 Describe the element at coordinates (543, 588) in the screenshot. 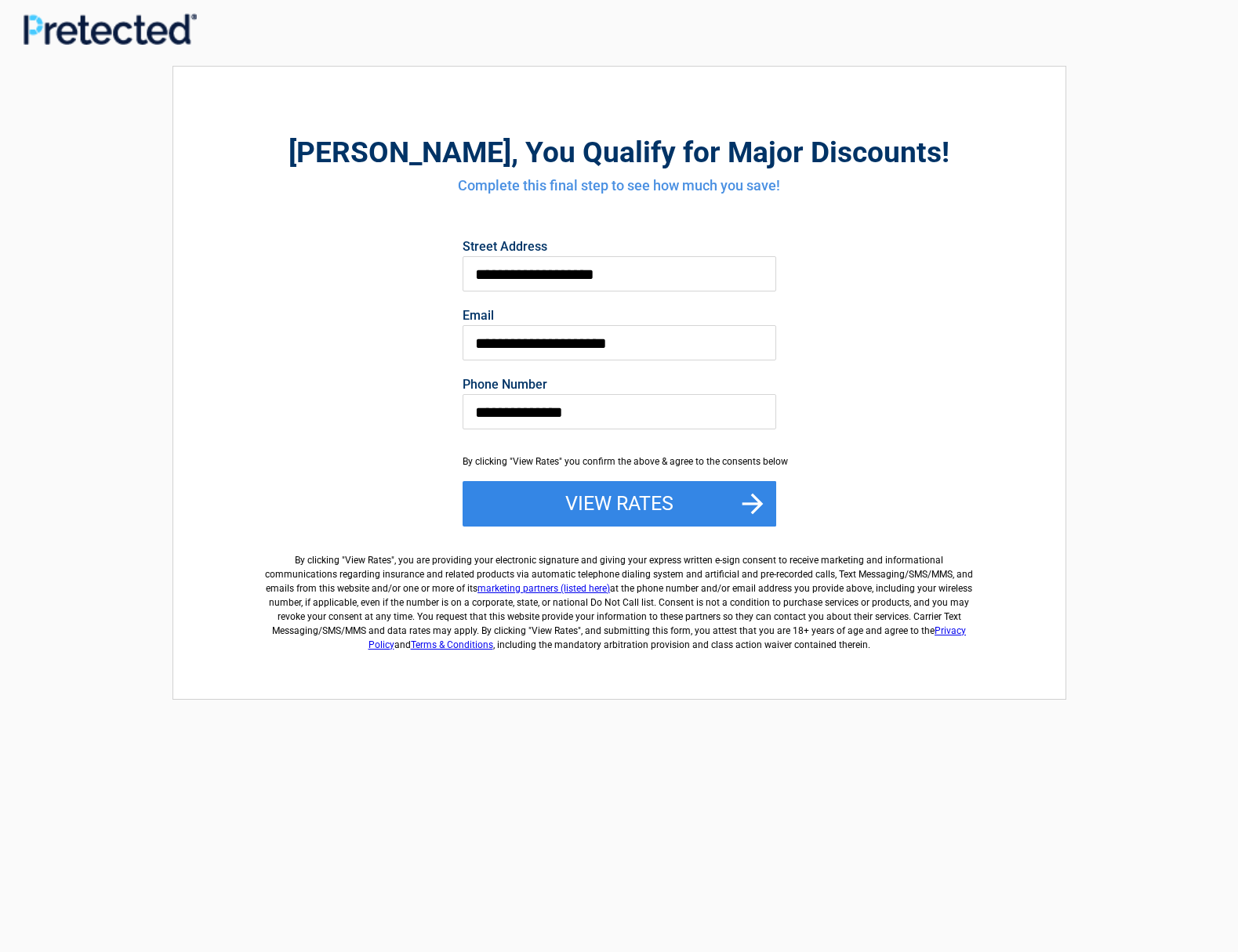

I see `a: marketing partners (listed here)` at that location.